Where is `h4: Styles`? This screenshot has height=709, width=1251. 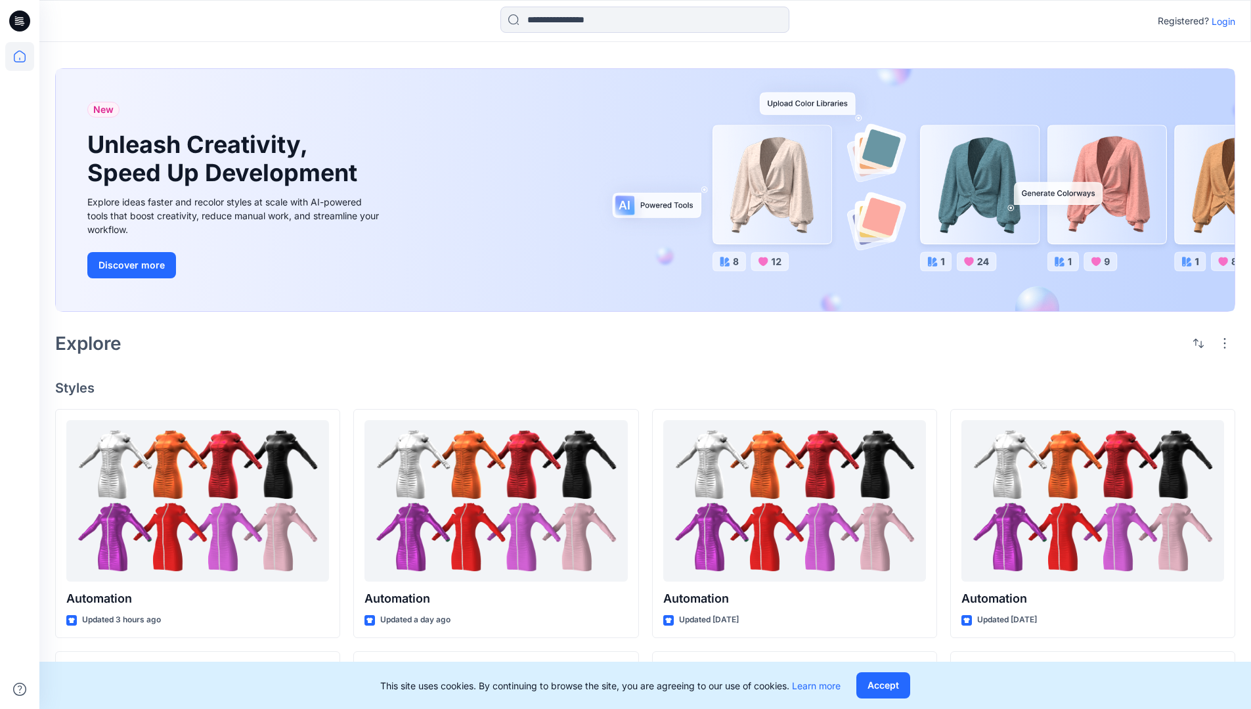
h4: Styles is located at coordinates (645, 388).